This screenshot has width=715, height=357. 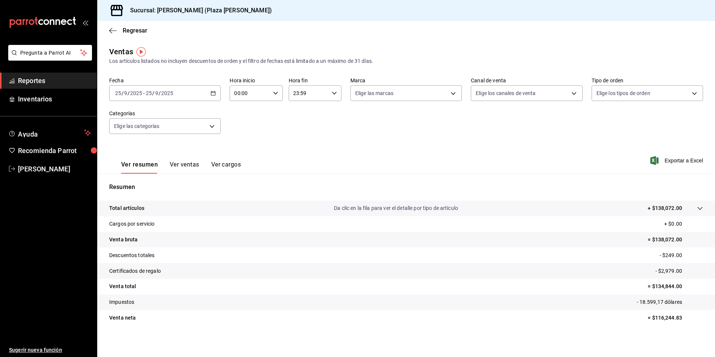 I want to click on div: Pestañas de navegación, so click(x=181, y=167).